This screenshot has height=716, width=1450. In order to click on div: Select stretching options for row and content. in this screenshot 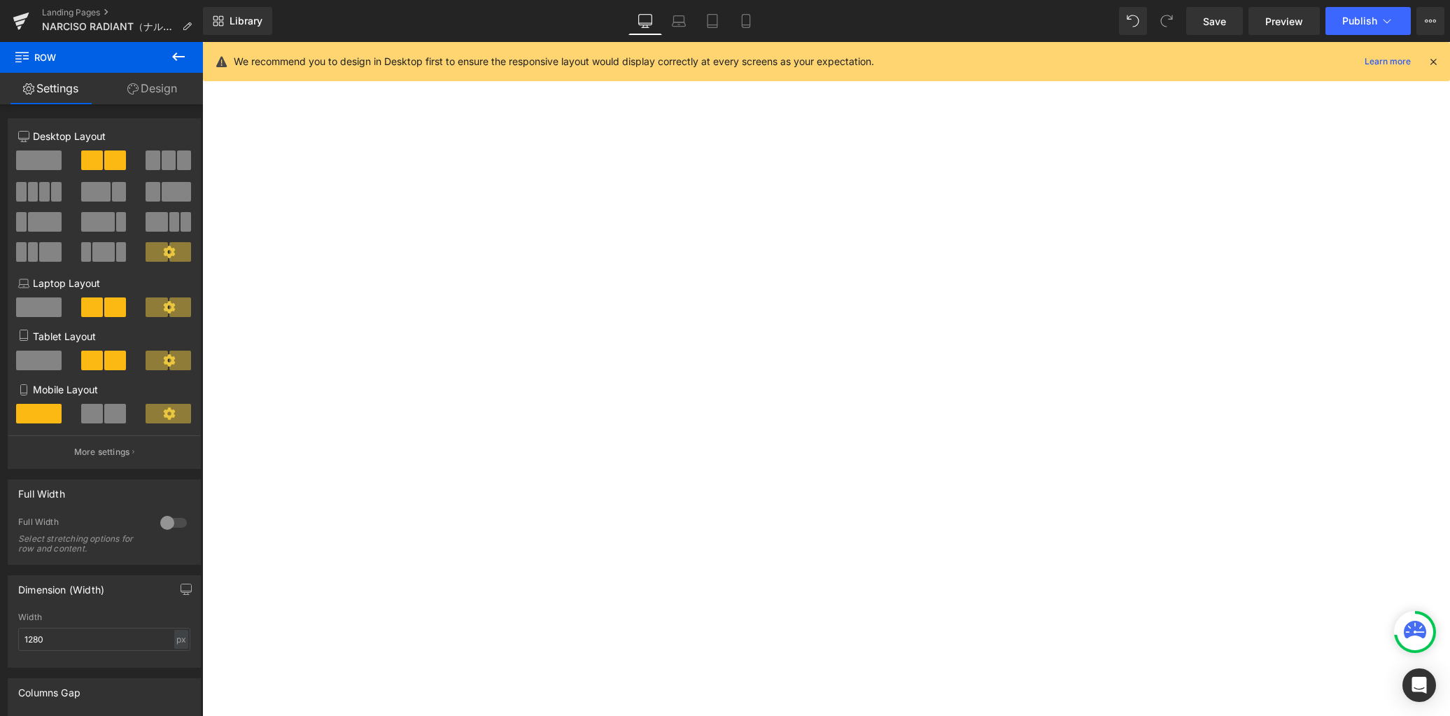, I will do `click(81, 544)`.